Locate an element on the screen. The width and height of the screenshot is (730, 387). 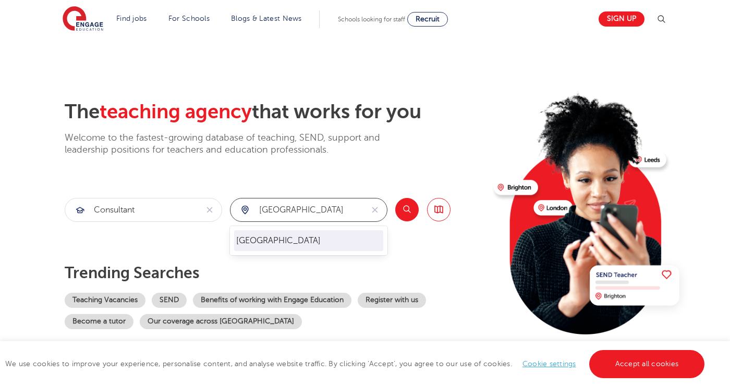
a: Find jobs is located at coordinates (131, 18).